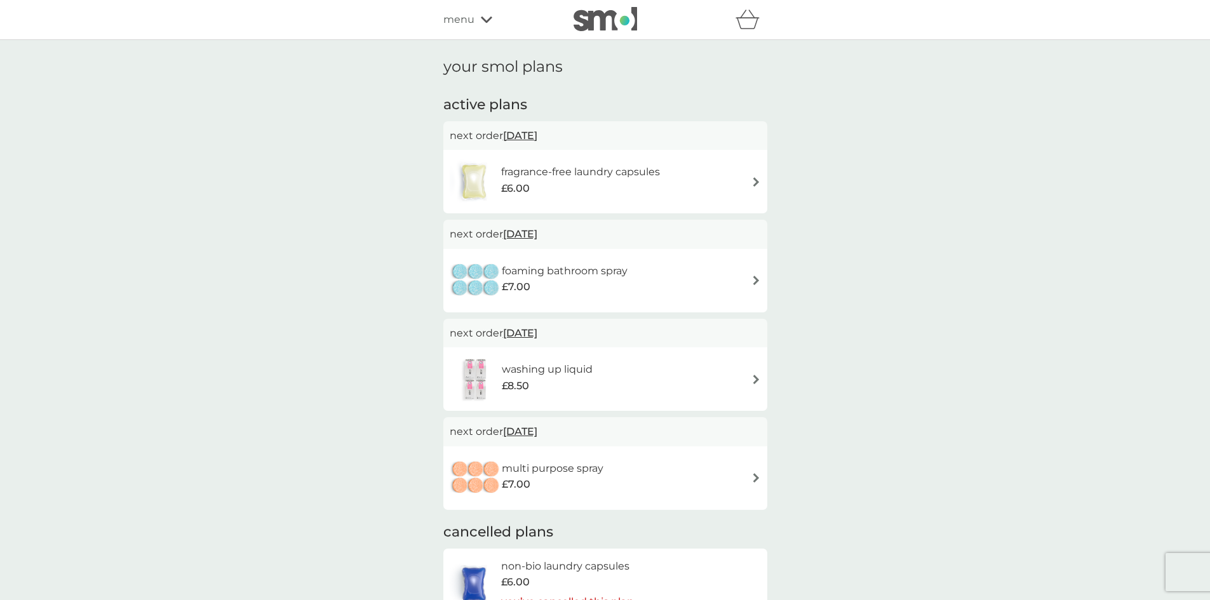 The image size is (1210, 600). I want to click on h6: non-bio laundry capsules, so click(567, 566).